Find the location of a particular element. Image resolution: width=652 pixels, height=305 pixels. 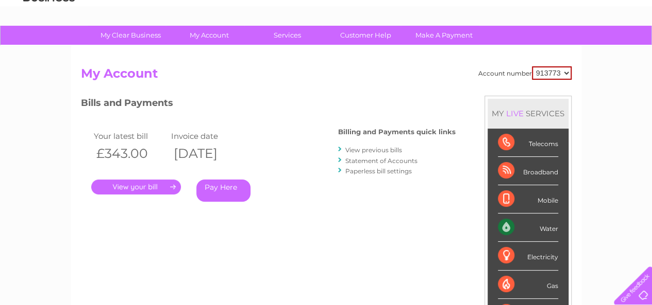

th: £343.00 is located at coordinates (130, 154).